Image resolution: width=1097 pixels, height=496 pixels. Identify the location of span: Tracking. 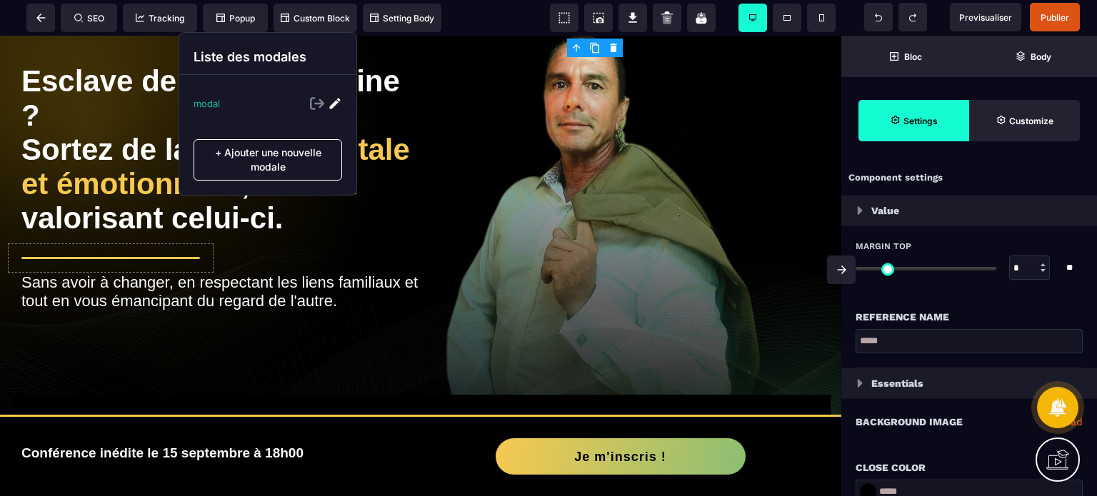
(160, 18).